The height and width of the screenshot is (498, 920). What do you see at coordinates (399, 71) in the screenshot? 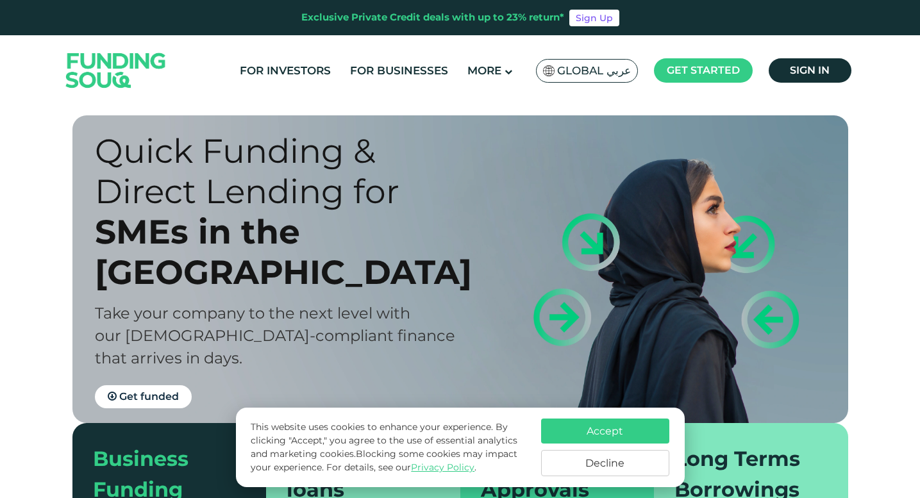
I see `a: For Businesses` at bounding box center [399, 71].